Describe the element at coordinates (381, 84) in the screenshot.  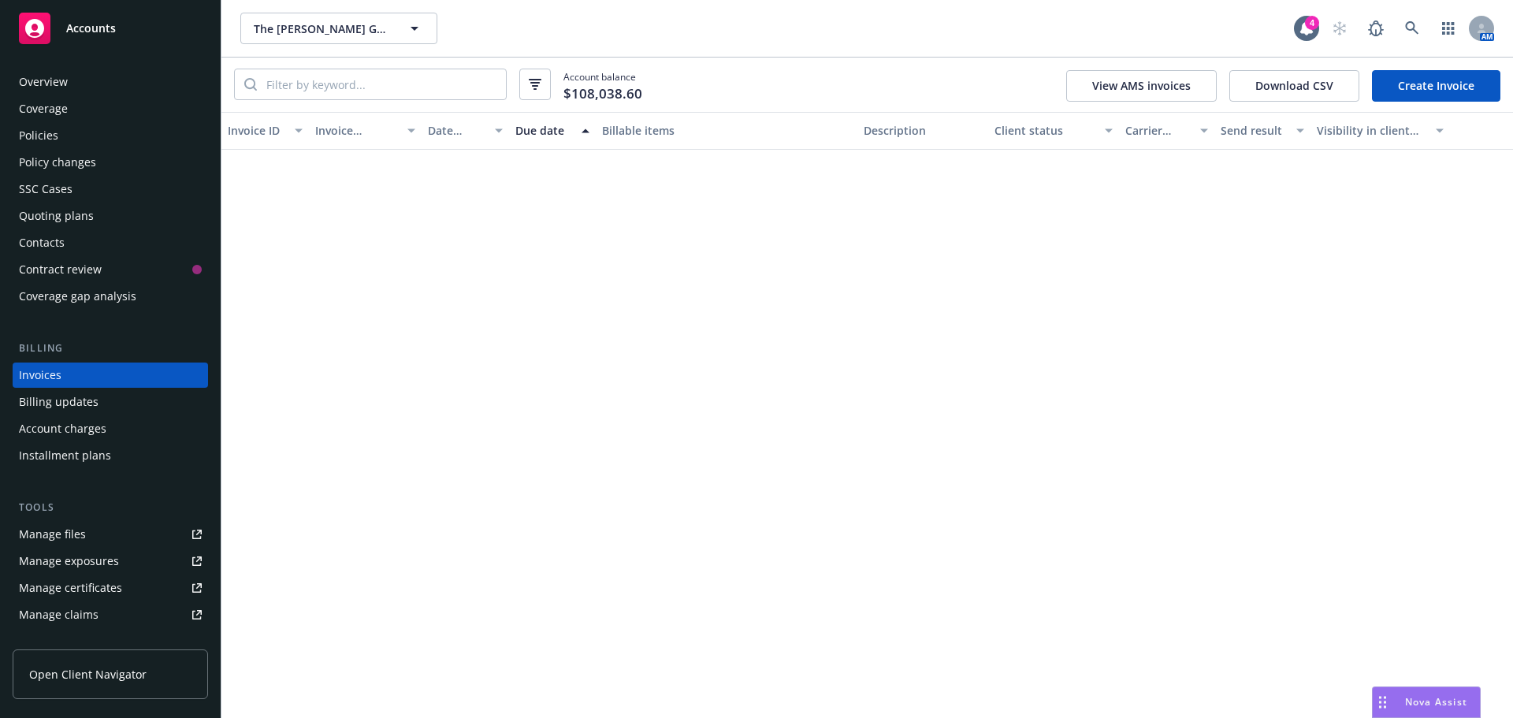
I see `input: Filter by keyword...` at that location.